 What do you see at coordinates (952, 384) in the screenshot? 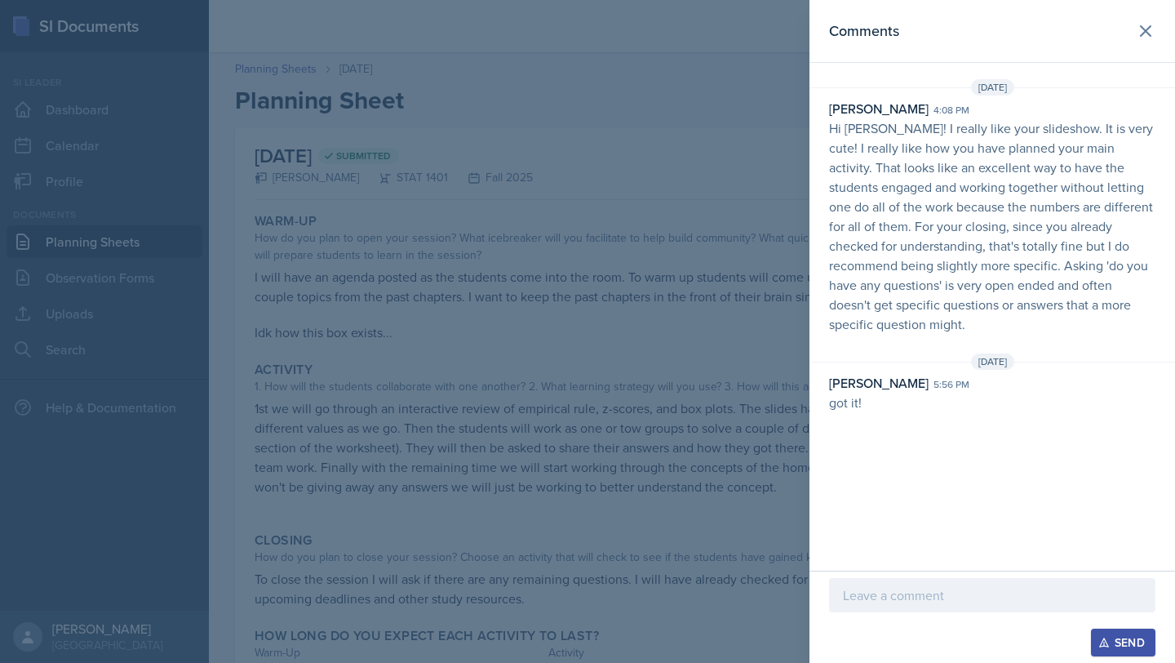
I see `div: 5:56 pm` at bounding box center [952, 384].